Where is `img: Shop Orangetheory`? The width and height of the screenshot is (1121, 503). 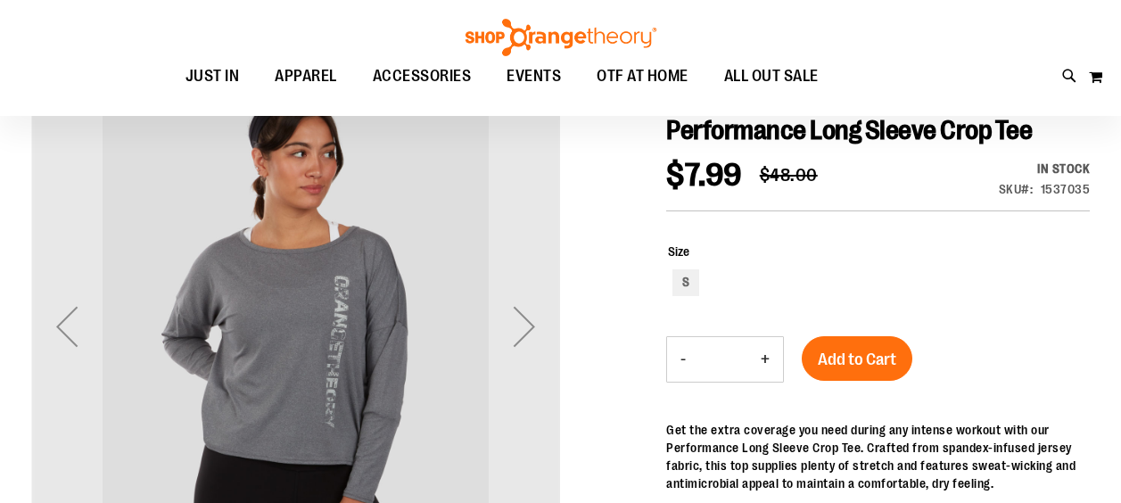 img: Shop Orangetheory is located at coordinates (561, 37).